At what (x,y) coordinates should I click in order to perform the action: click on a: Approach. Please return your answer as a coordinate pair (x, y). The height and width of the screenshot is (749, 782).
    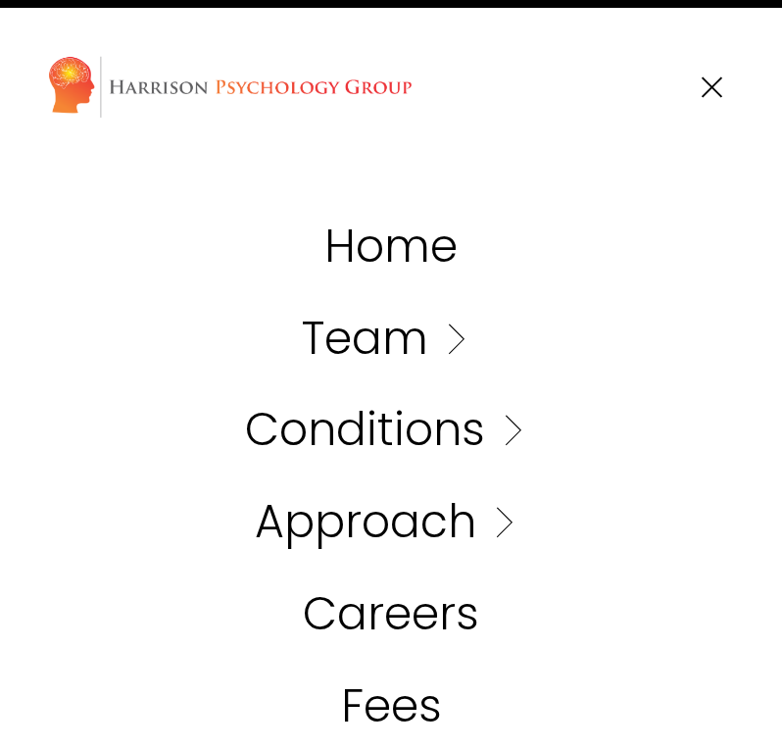
    Looking at the image, I should click on (391, 523).